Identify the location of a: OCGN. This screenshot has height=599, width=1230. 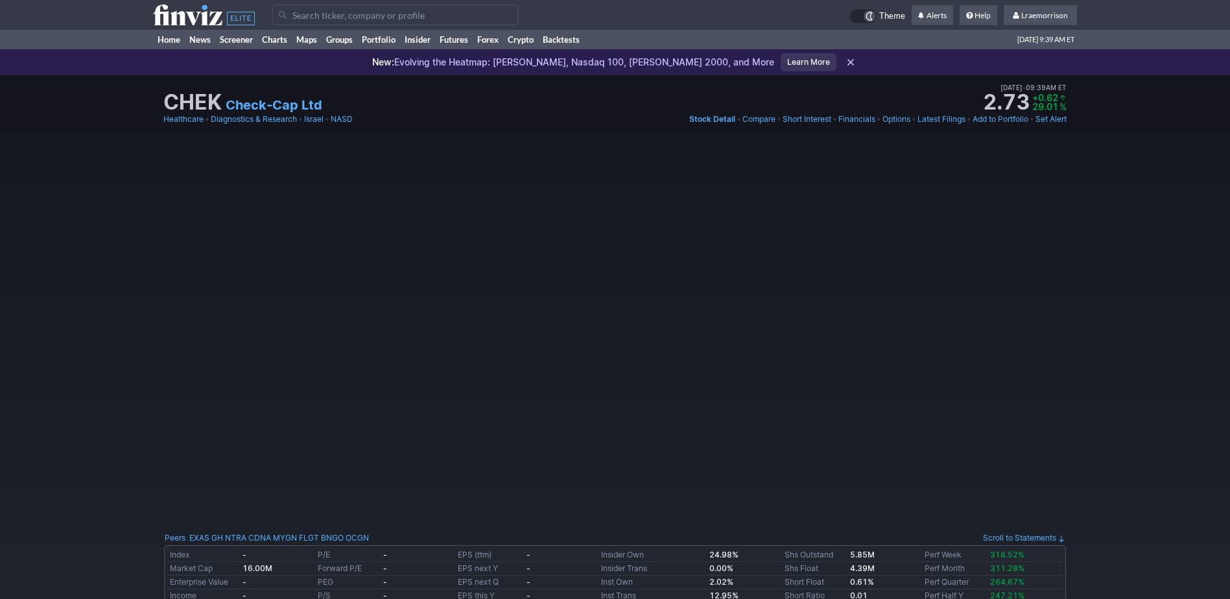
(357, 538).